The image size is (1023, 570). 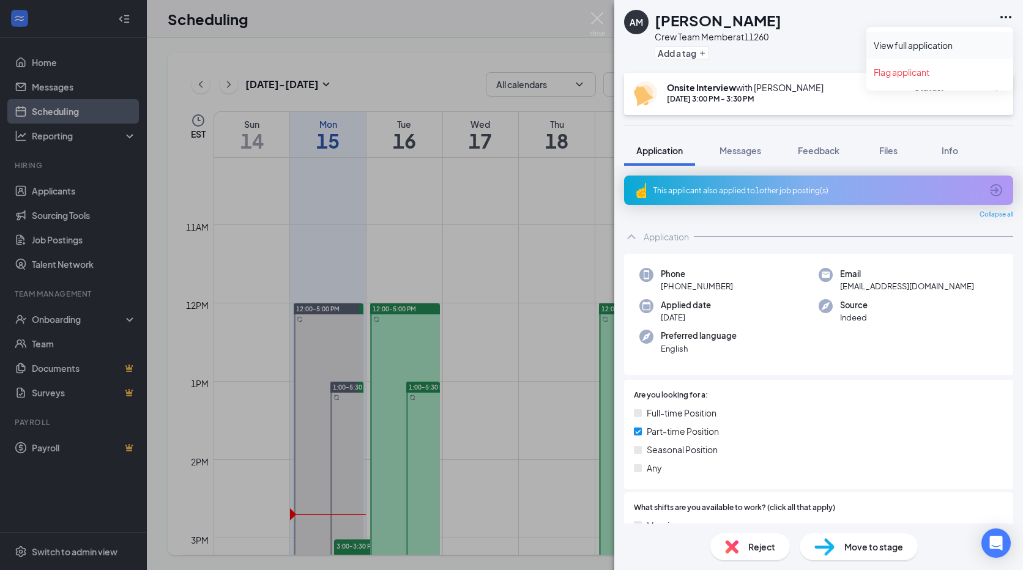 I want to click on span: Are you looking for a:, so click(x=670, y=395).